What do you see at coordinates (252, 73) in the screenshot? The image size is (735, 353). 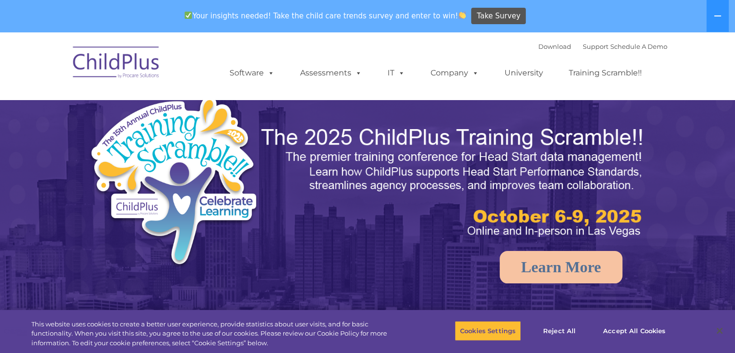 I see `a: Software` at bounding box center [252, 73].